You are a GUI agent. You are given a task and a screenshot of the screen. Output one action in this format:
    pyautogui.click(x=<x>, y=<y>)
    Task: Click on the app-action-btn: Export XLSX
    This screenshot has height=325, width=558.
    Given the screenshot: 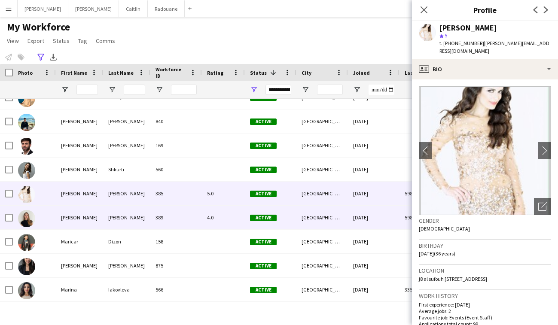 What is the action you would take?
    pyautogui.click(x=53, y=57)
    